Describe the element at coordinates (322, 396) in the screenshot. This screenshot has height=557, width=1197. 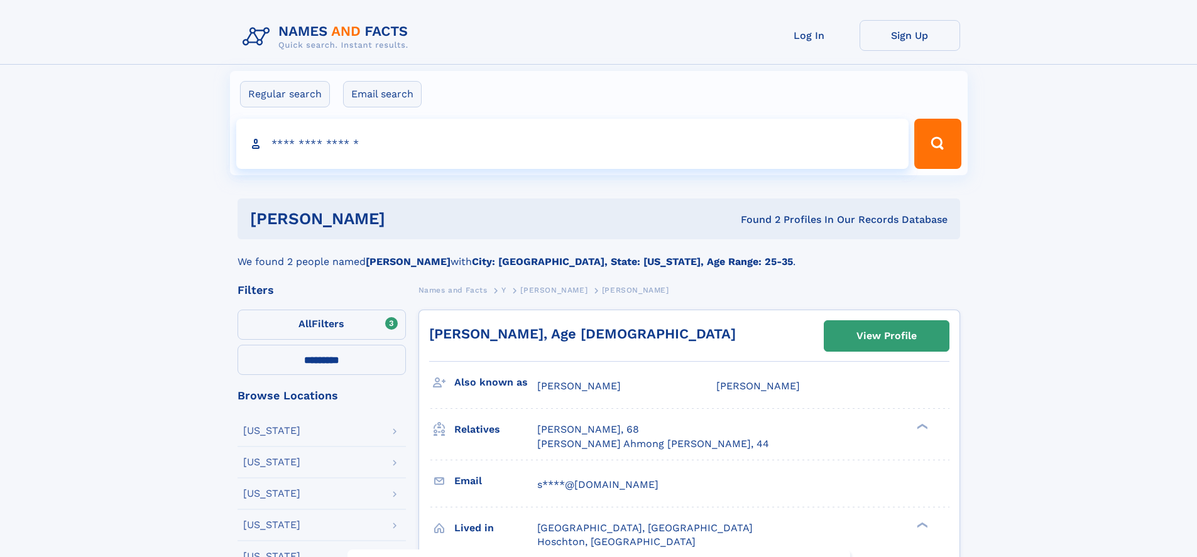
I see `div: Browse Locations` at that location.